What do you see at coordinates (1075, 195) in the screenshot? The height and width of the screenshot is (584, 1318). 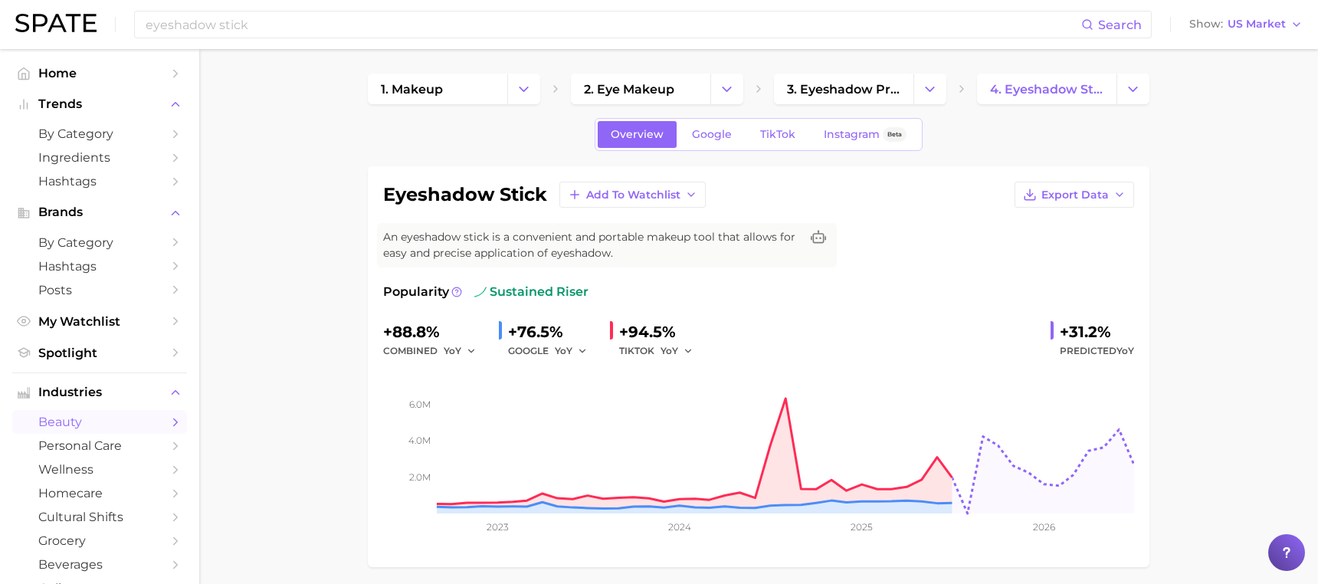 I see `span: Export Data` at bounding box center [1075, 195].